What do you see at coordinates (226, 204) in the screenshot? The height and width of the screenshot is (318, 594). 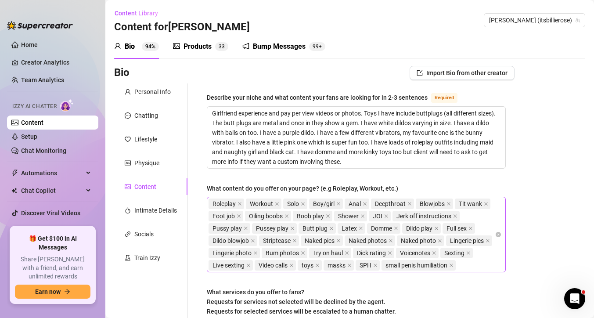 I see `span: Roleplay` at bounding box center [226, 204].